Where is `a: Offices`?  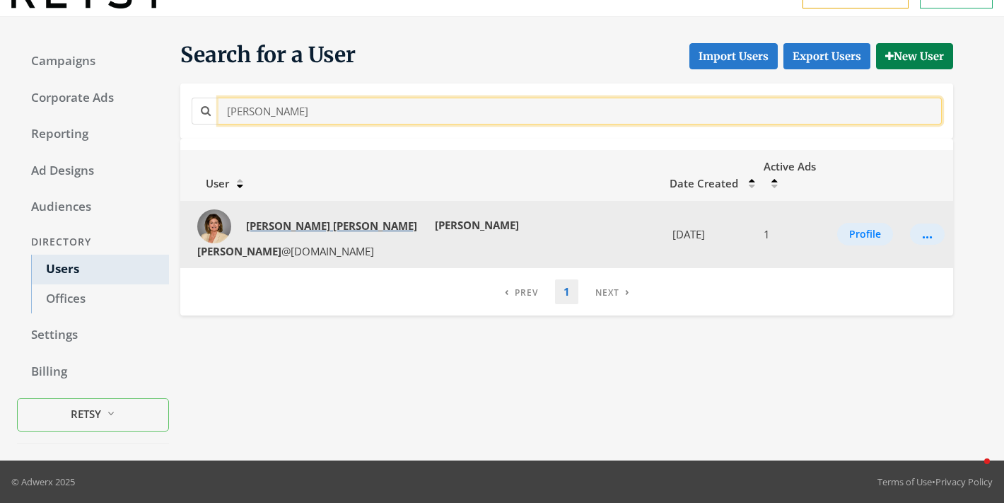
a: Offices is located at coordinates (100, 299).